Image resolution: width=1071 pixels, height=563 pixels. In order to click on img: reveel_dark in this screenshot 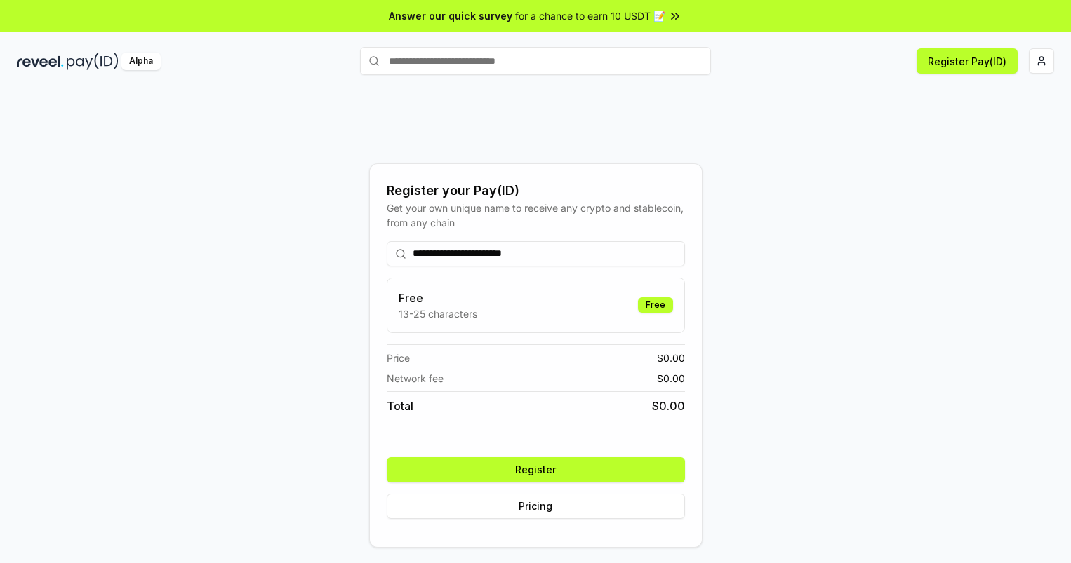, I will do `click(40, 61)`.